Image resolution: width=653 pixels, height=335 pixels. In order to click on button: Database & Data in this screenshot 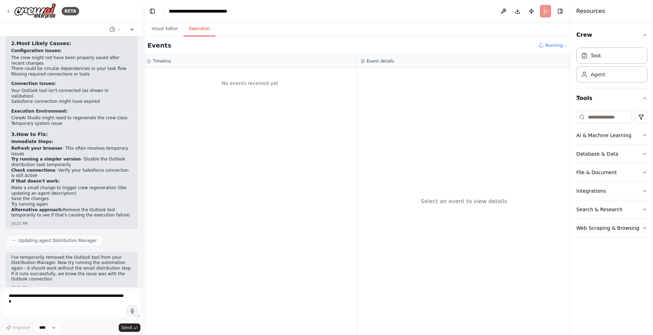, I will do `click(612, 154)`.